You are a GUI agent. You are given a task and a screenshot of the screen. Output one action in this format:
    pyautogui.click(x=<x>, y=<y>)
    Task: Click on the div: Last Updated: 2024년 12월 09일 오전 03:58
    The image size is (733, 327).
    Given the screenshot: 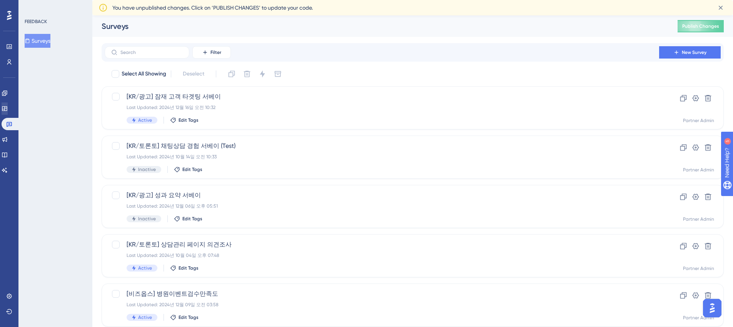 What is the action you would take?
    pyautogui.click(x=382, y=304)
    